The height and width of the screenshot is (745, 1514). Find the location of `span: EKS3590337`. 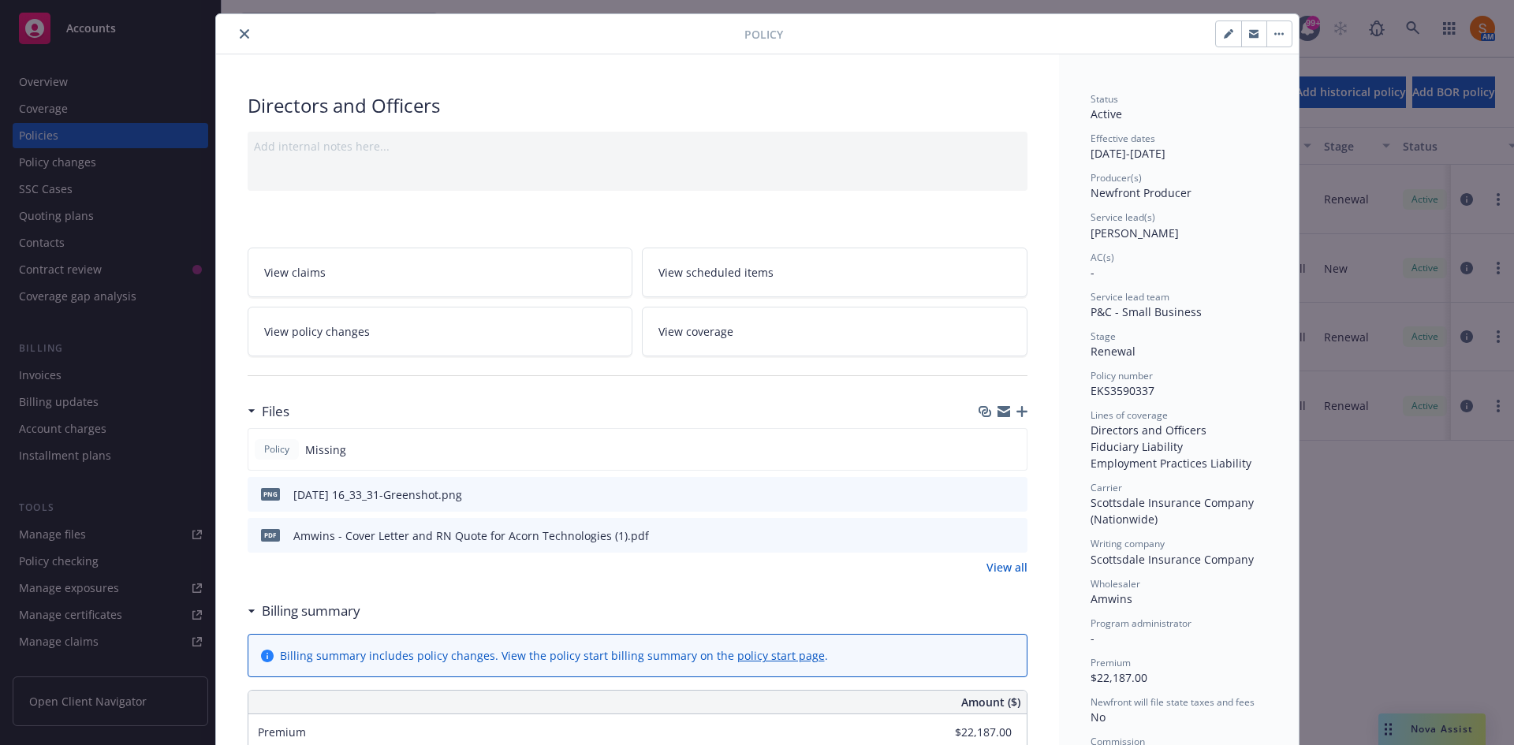

span: EKS3590337 is located at coordinates (1122, 390).